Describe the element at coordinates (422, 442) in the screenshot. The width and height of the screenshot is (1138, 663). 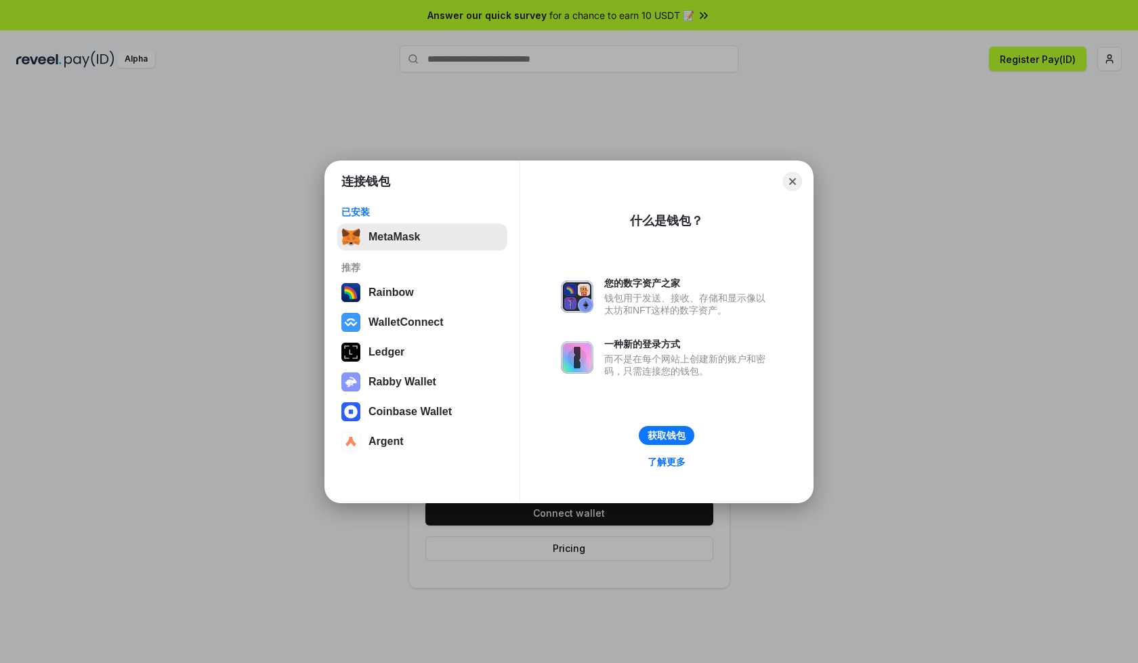
I see `button: Argent` at that location.